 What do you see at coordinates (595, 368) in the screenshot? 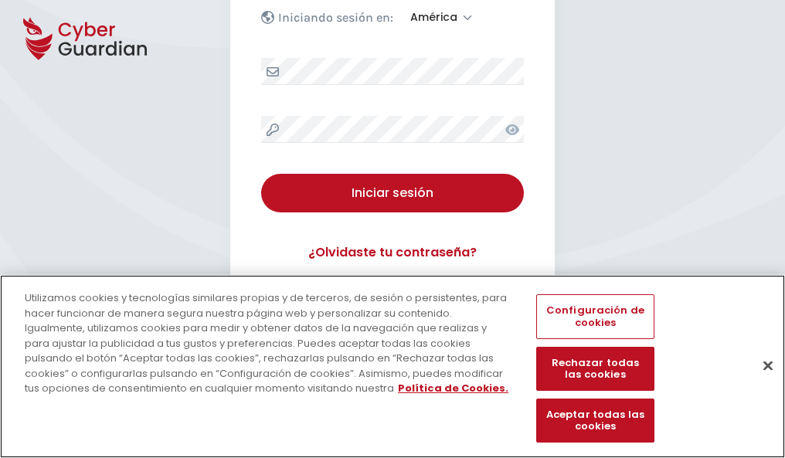
I see `button: Rechazar todas las cookies` at bounding box center [595, 368].